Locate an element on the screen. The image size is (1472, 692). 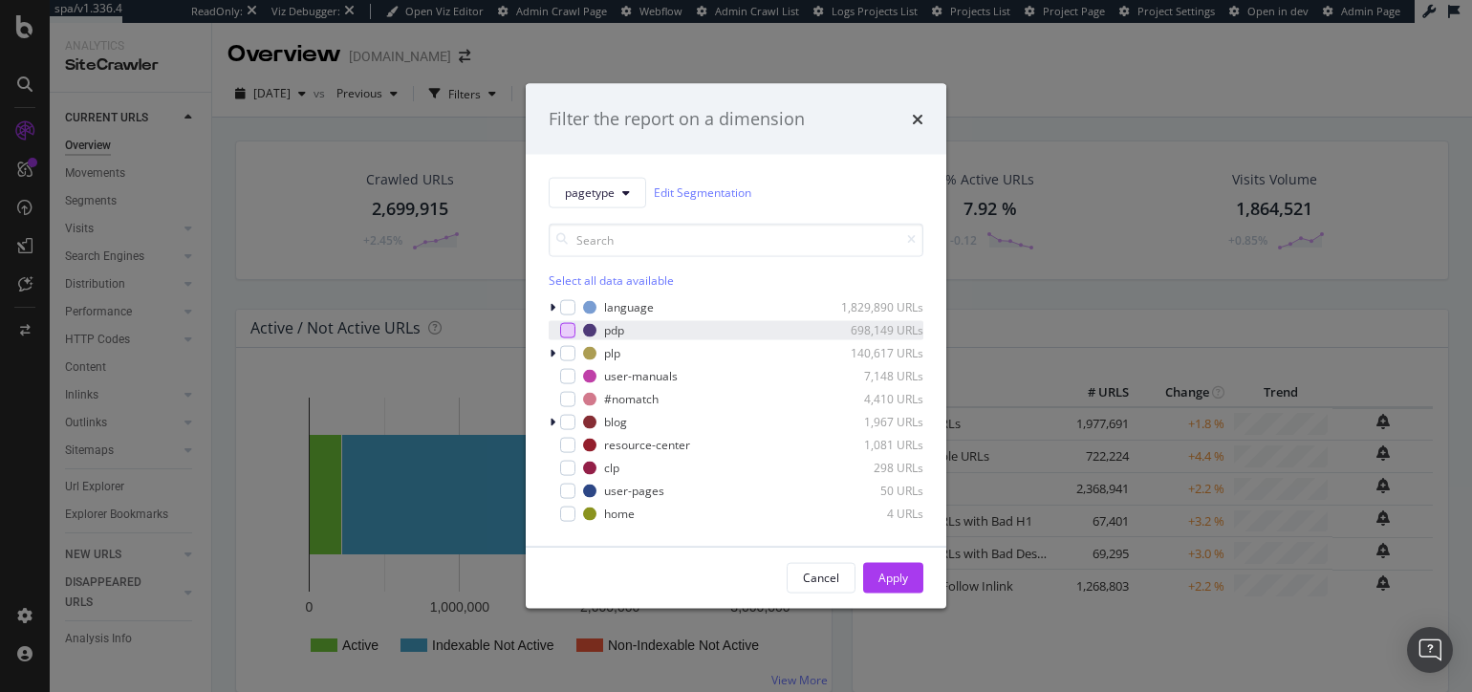
div: 1,081 URLs is located at coordinates (876, 444).